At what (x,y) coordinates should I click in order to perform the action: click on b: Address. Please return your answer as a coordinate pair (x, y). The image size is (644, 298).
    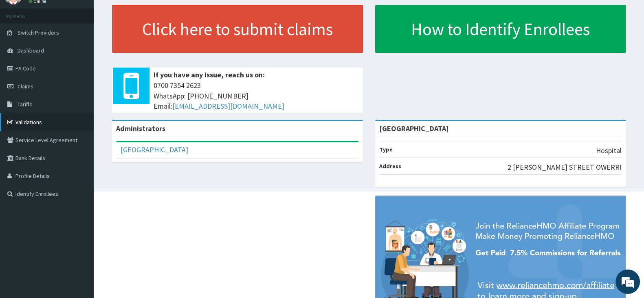
    Looking at the image, I should click on (390, 166).